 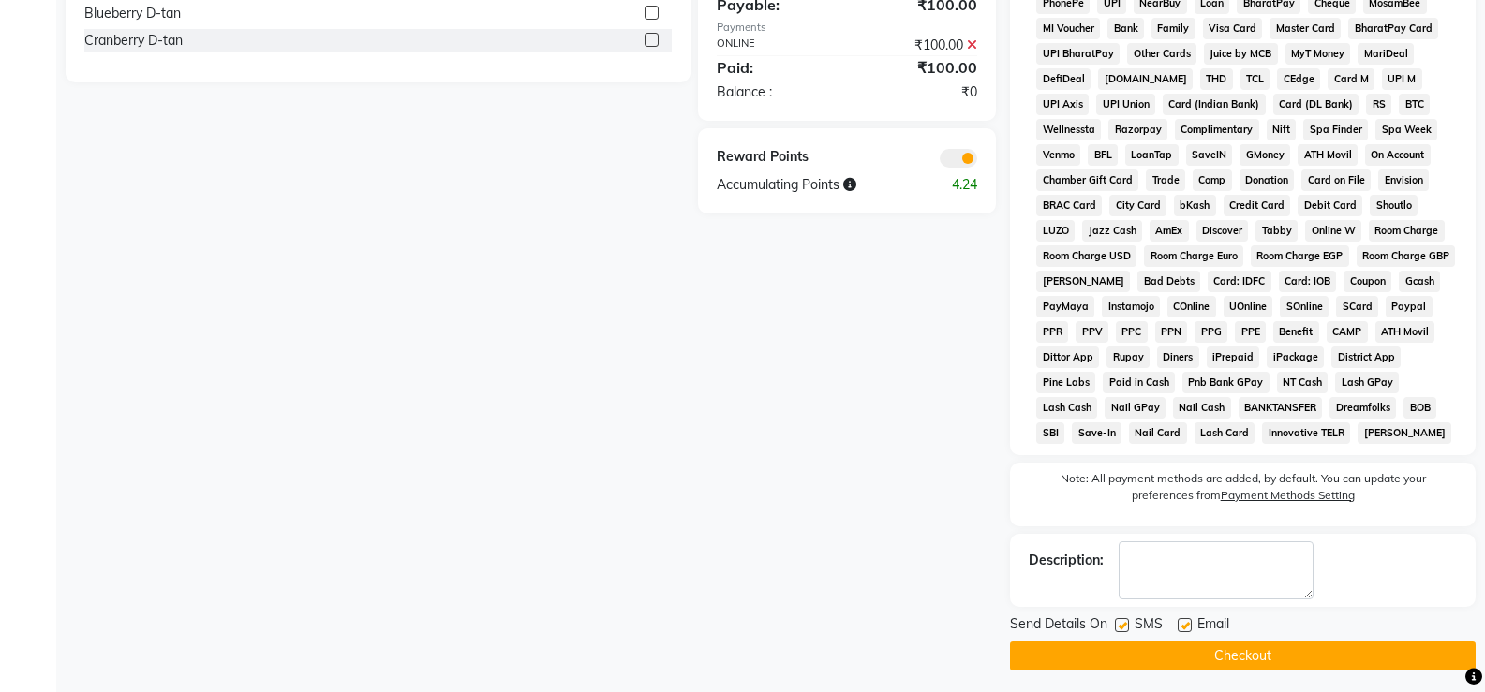 I want to click on div: Reward Points, so click(x=775, y=157).